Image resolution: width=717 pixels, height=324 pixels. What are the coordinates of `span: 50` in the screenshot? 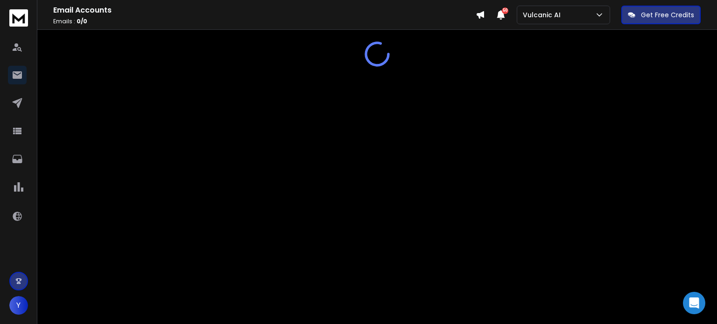 It's located at (505, 11).